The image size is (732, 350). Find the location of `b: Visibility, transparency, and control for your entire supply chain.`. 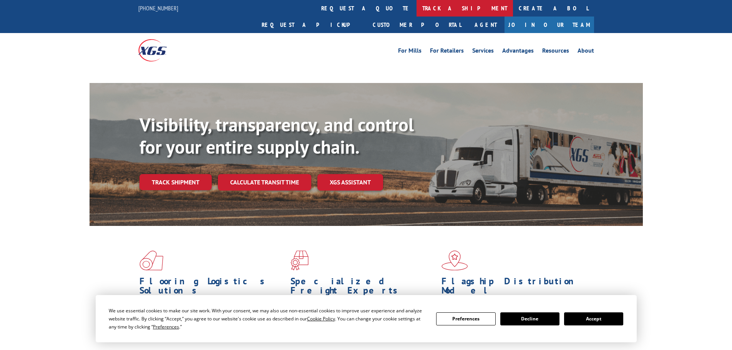

b: Visibility, transparency, and control for your entire supply chain. is located at coordinates (277, 136).